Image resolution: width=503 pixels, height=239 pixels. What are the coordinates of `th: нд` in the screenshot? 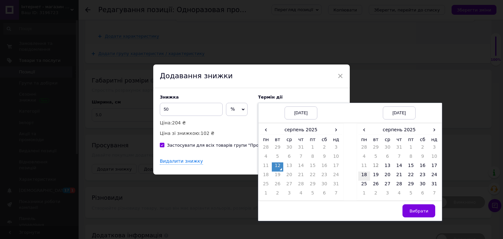 It's located at (336, 139).